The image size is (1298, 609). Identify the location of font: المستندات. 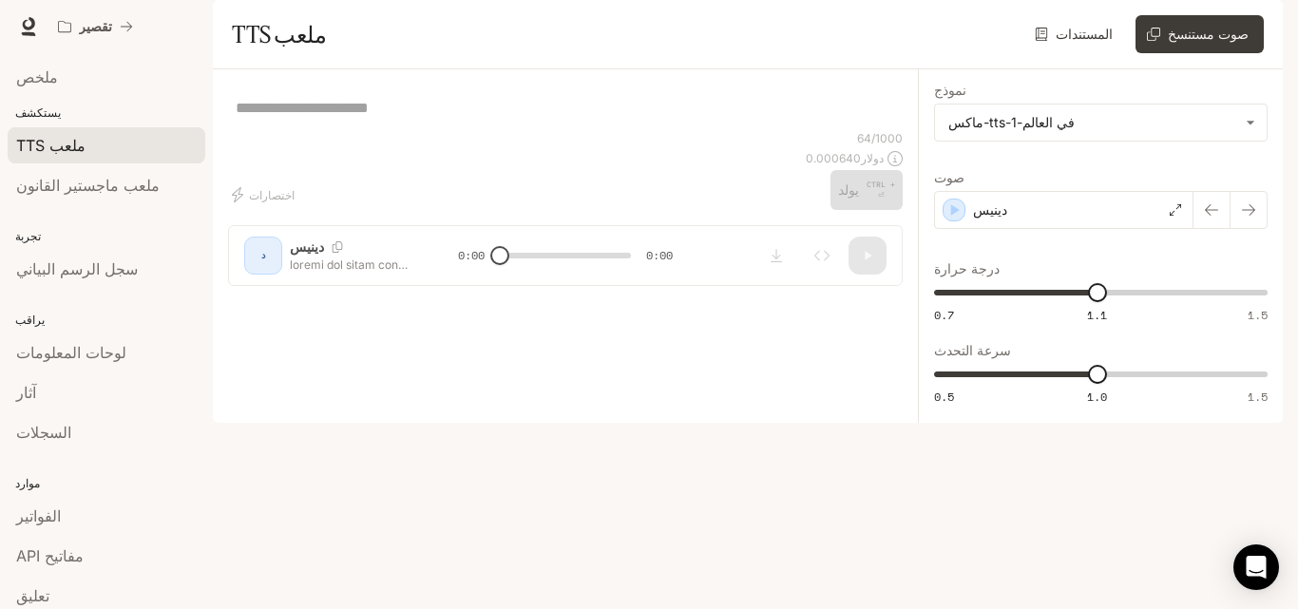
(1084, 33).